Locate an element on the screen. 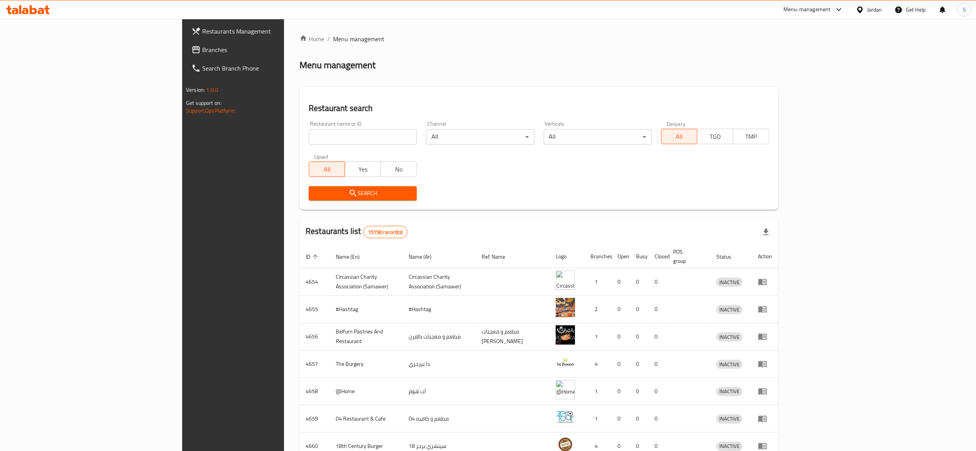 The image size is (976, 451). td: 2 is located at coordinates (598, 309).